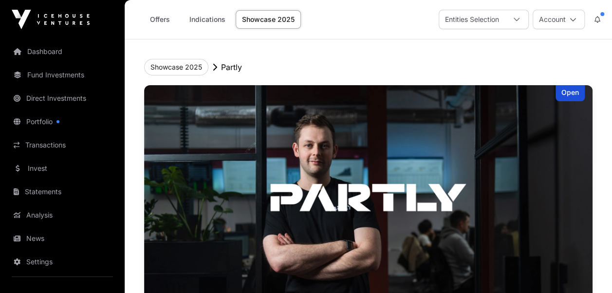  I want to click on a: Direct Investments, so click(62, 98).